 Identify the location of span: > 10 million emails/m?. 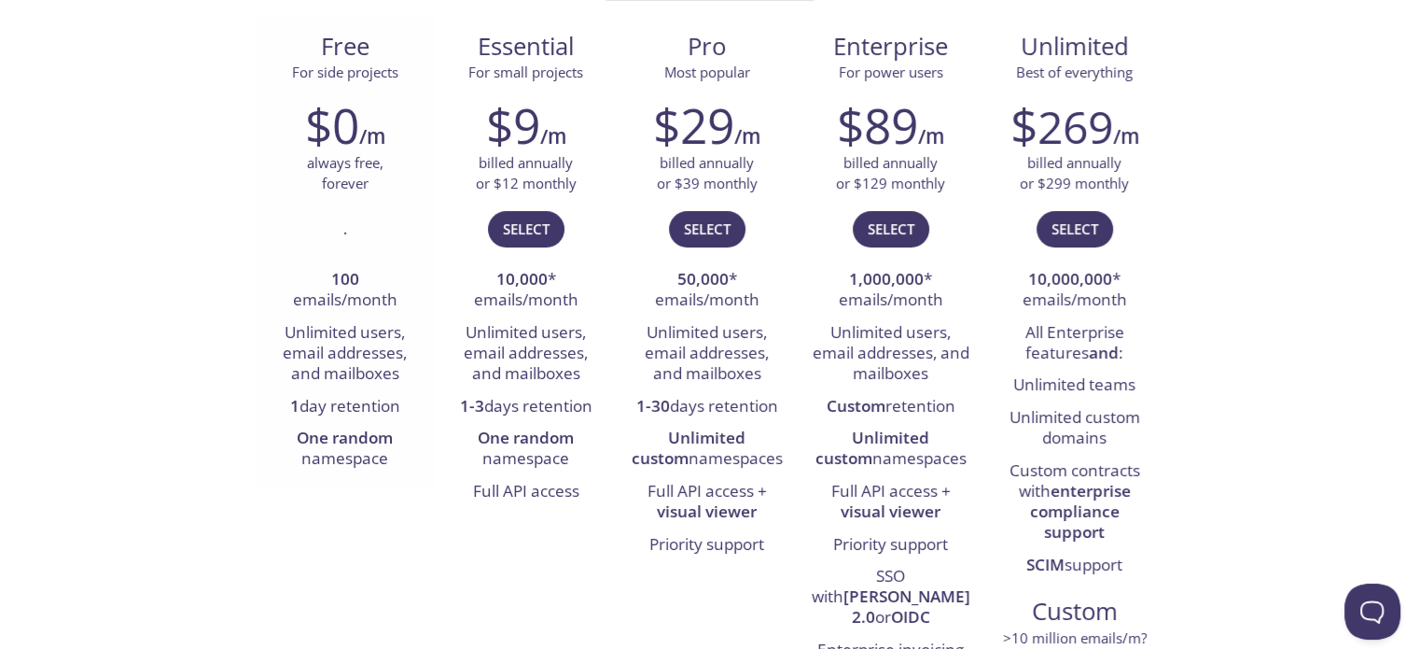
(1075, 637).